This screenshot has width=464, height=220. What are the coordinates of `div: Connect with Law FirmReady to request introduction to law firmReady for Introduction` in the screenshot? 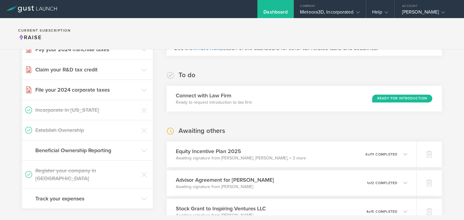 It's located at (304, 99).